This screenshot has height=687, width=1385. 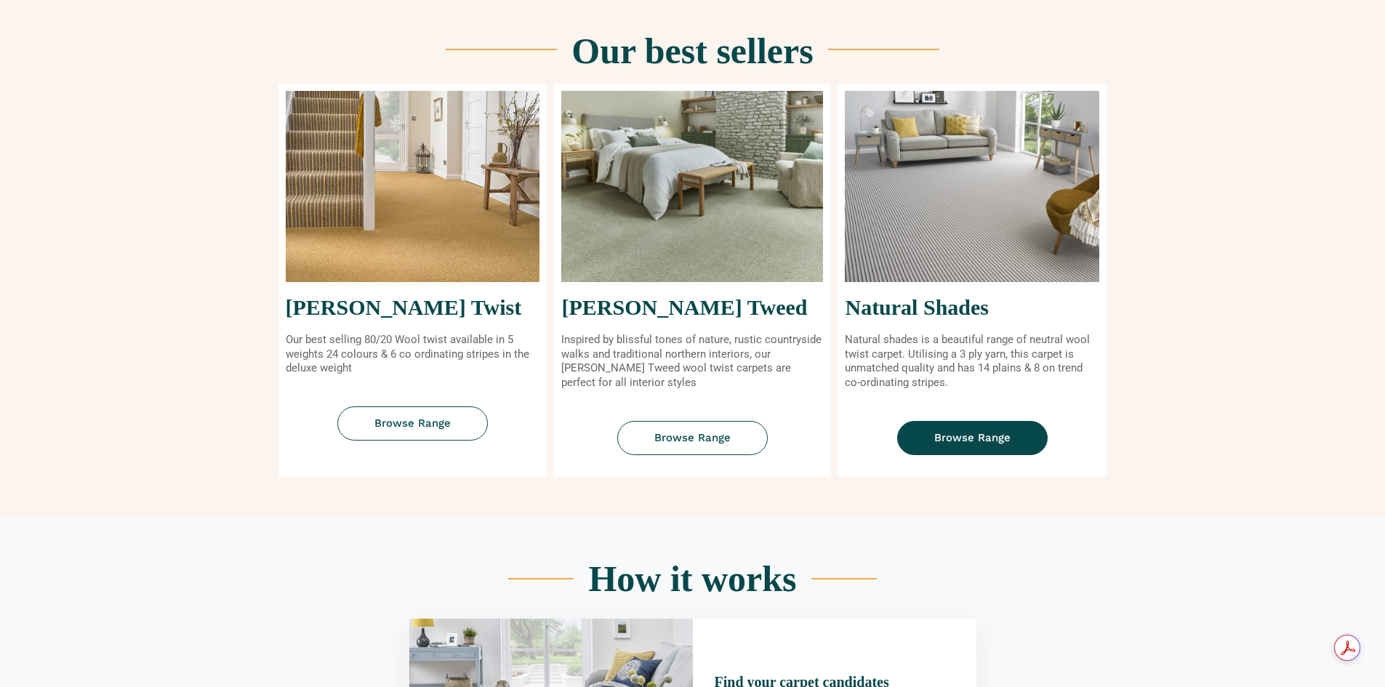 I want to click on h2: Our best sellers, so click(x=692, y=51).